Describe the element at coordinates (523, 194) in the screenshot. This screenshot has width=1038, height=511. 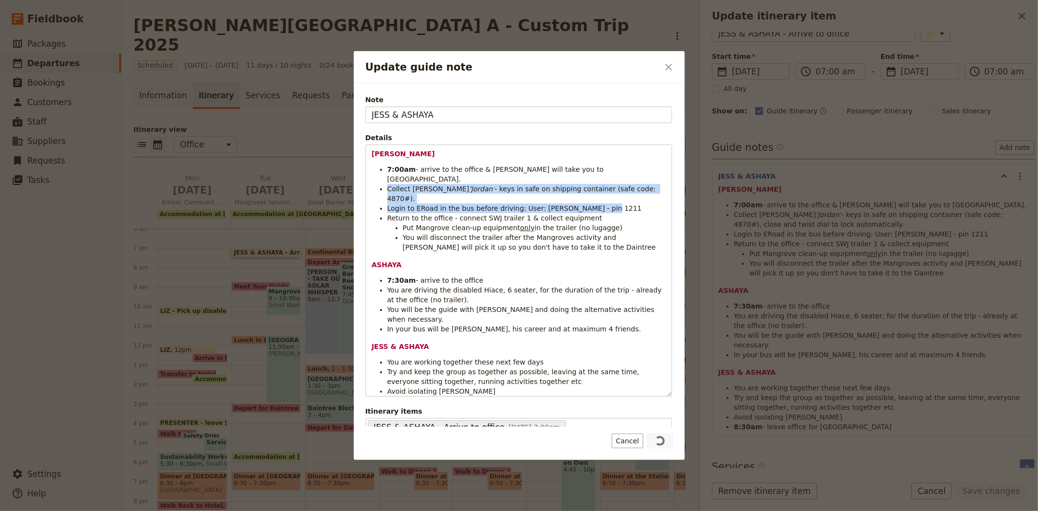
I see `span: - keys in safe on shipping container (safe code: 4870#).` at that location.